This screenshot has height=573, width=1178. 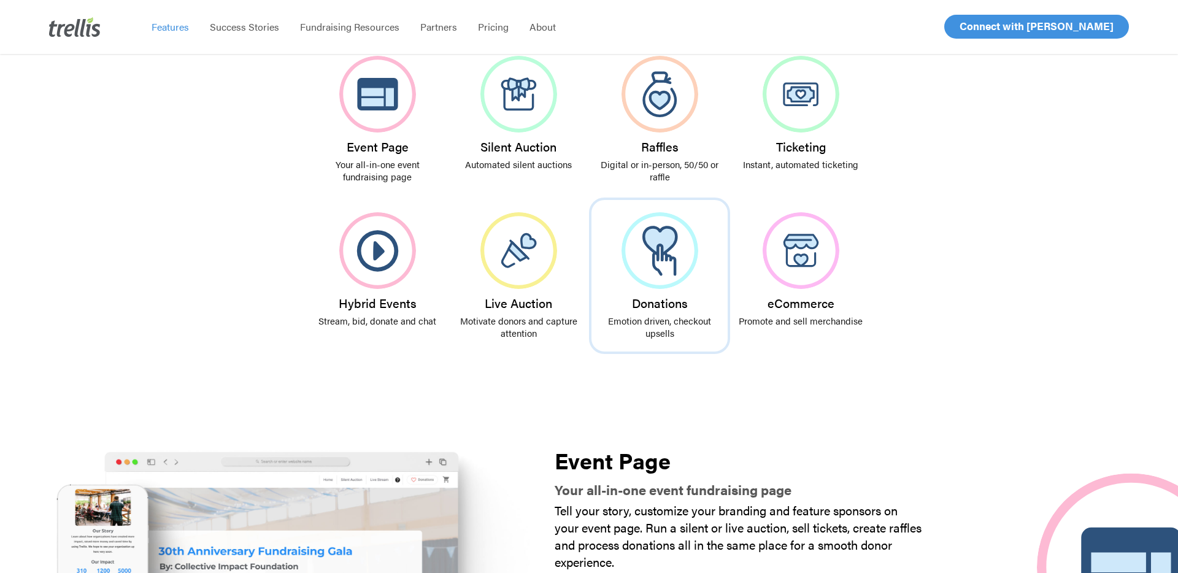 I want to click on a: Fundraising Resources, so click(x=350, y=27).